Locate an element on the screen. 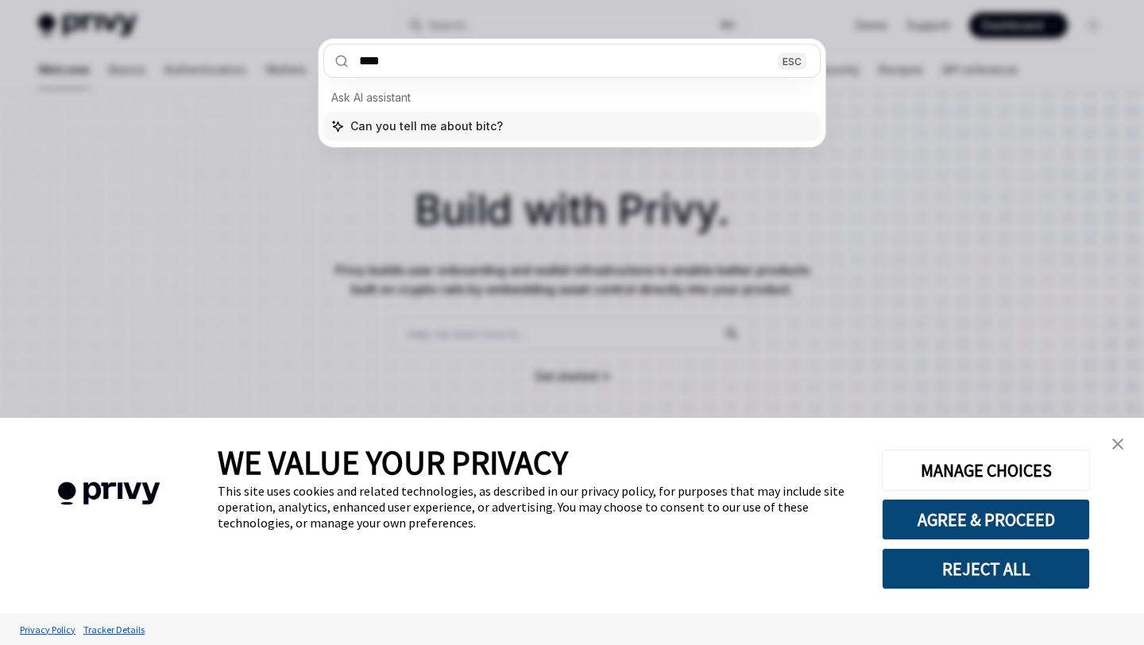 The image size is (1144, 645). span: Can you tell me about bitc? is located at coordinates (427, 126).